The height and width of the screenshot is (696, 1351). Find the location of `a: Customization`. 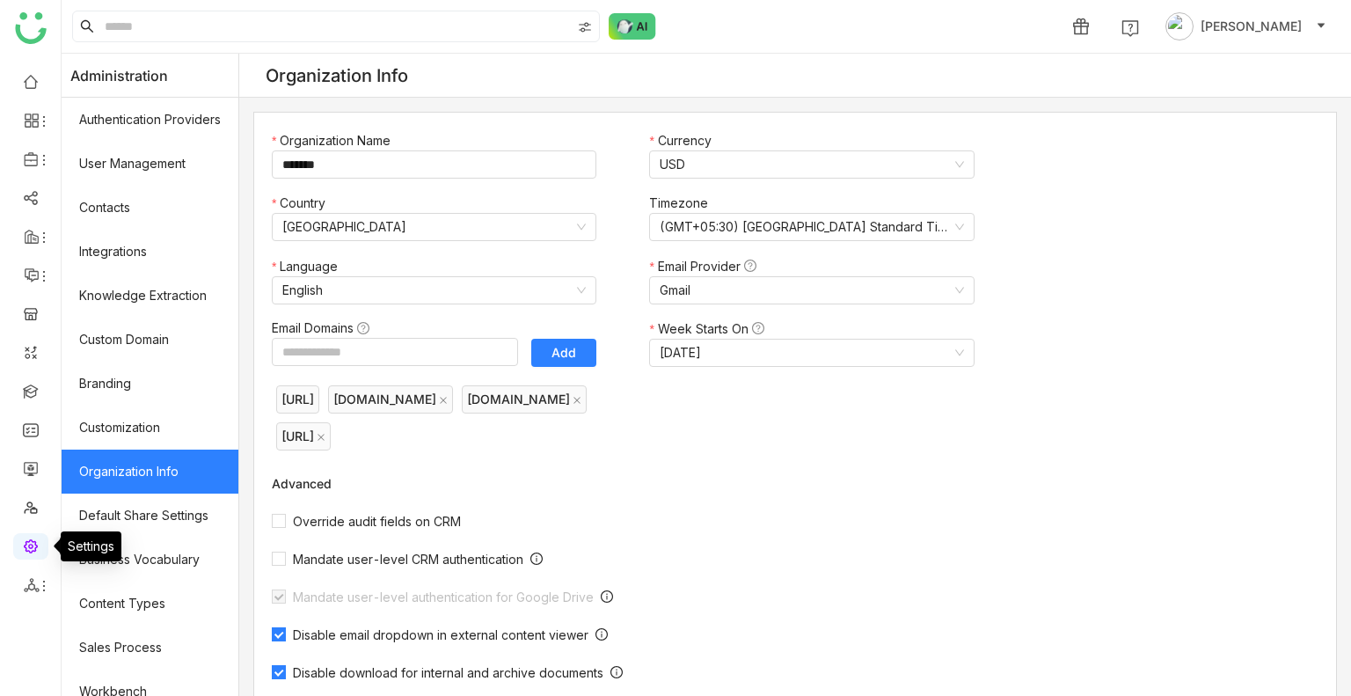

a: Customization is located at coordinates (150, 428).